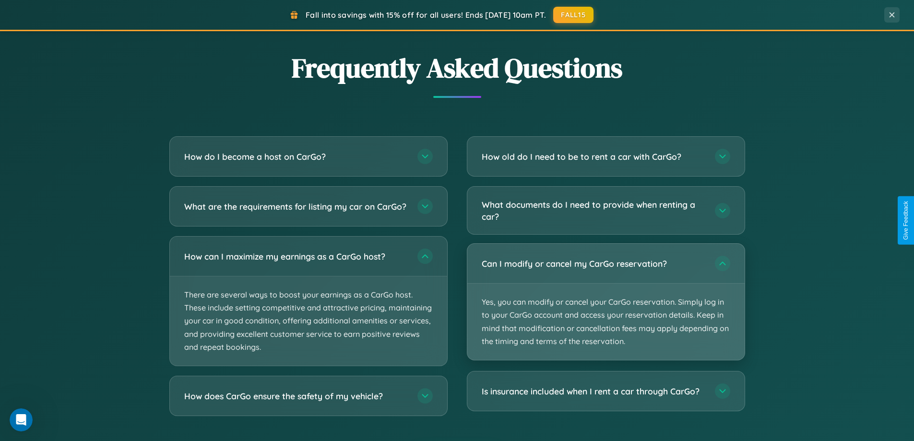 This screenshot has height=441, width=914. What do you see at coordinates (309, 321) in the screenshot?
I see `p: There are several ways to boost your earnings as a CarGo host. These include setting competitive ...` at bounding box center [309, 321].